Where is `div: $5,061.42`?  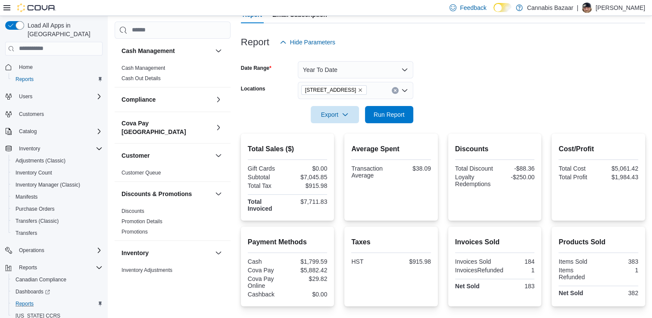
div: $5,061.42 is located at coordinates (619, 169).